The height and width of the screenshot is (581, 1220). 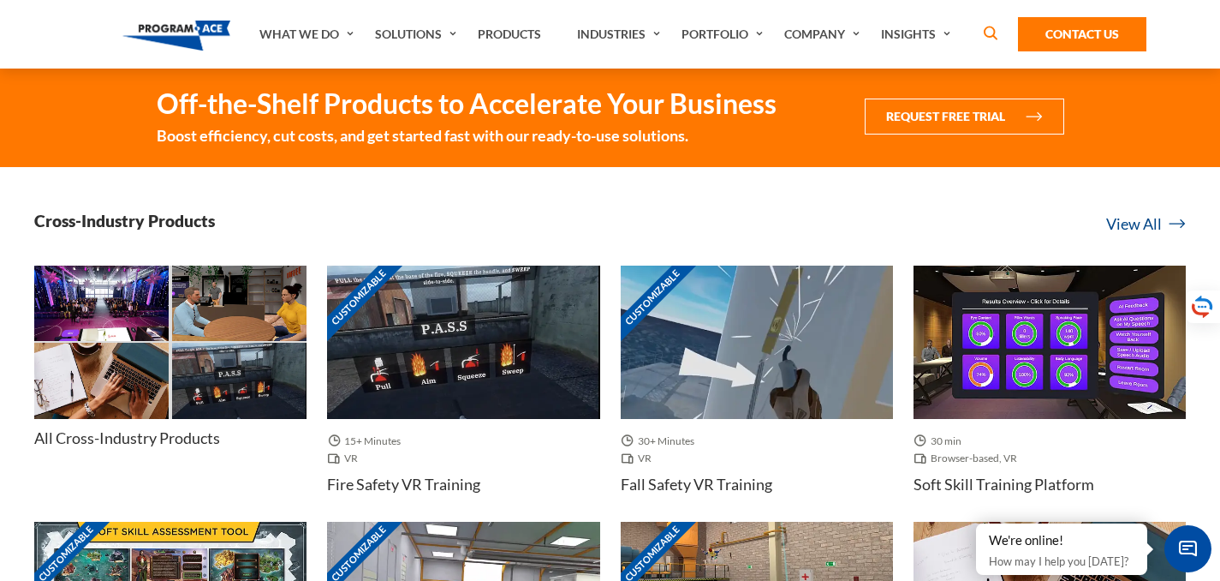 What do you see at coordinates (170, 373) in the screenshot?
I see `a: Thumbnail - Essential public speaking VR Training Thumbnail - Negotiating your salary VR Training...` at bounding box center [170, 373].